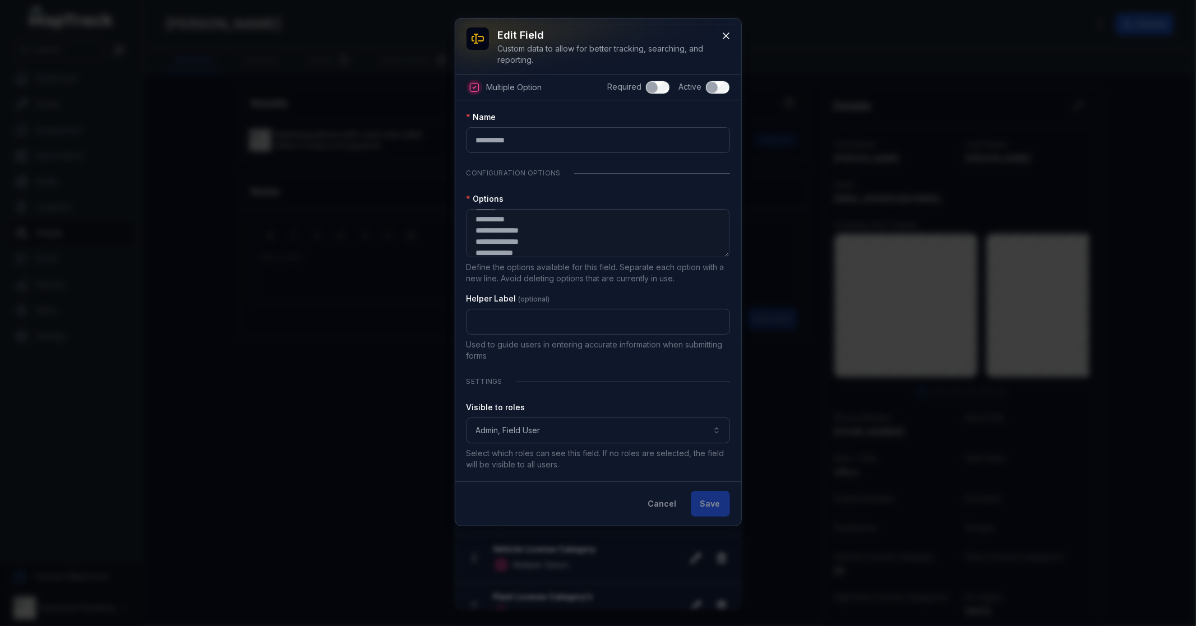 The width and height of the screenshot is (1196, 626). I want to click on p: Select which roles can see this field. If no roles are selected, the field will be visible to all..., so click(598, 459).